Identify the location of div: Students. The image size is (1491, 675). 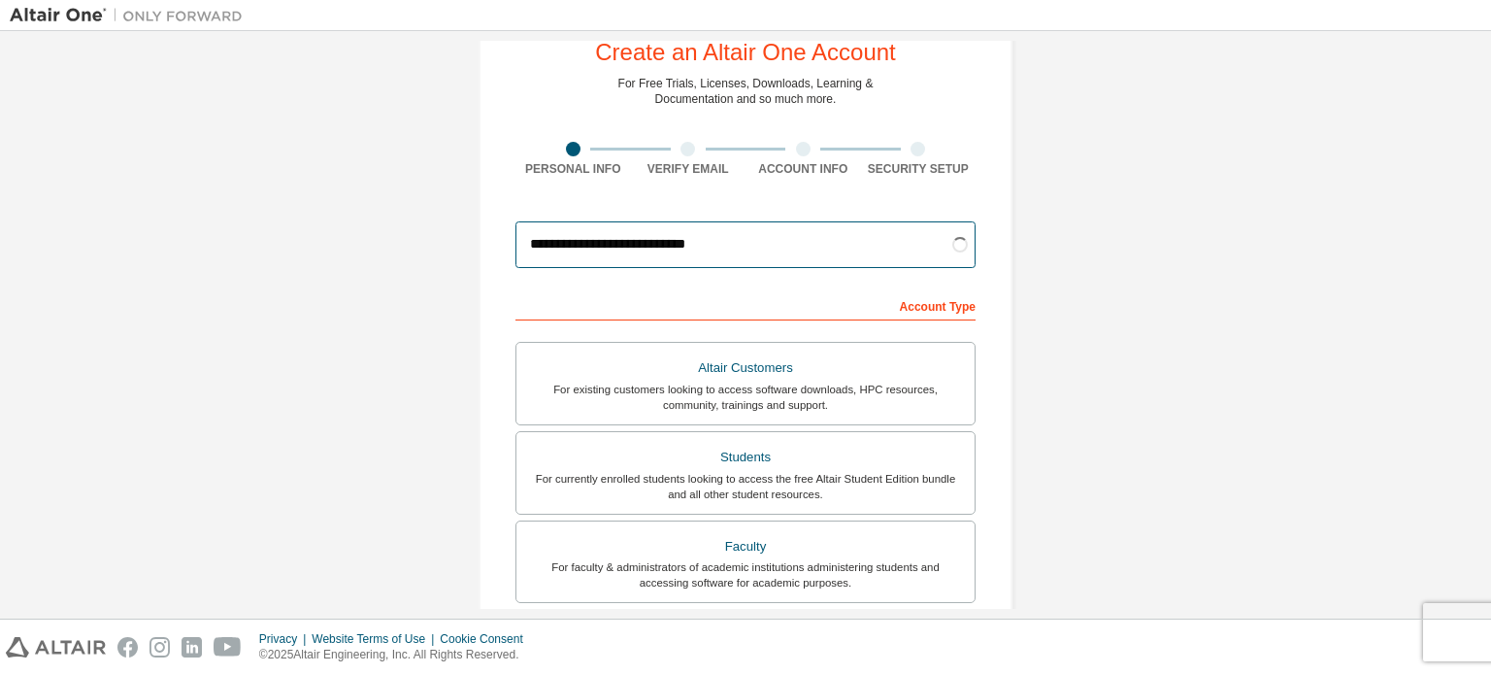
(746, 457).